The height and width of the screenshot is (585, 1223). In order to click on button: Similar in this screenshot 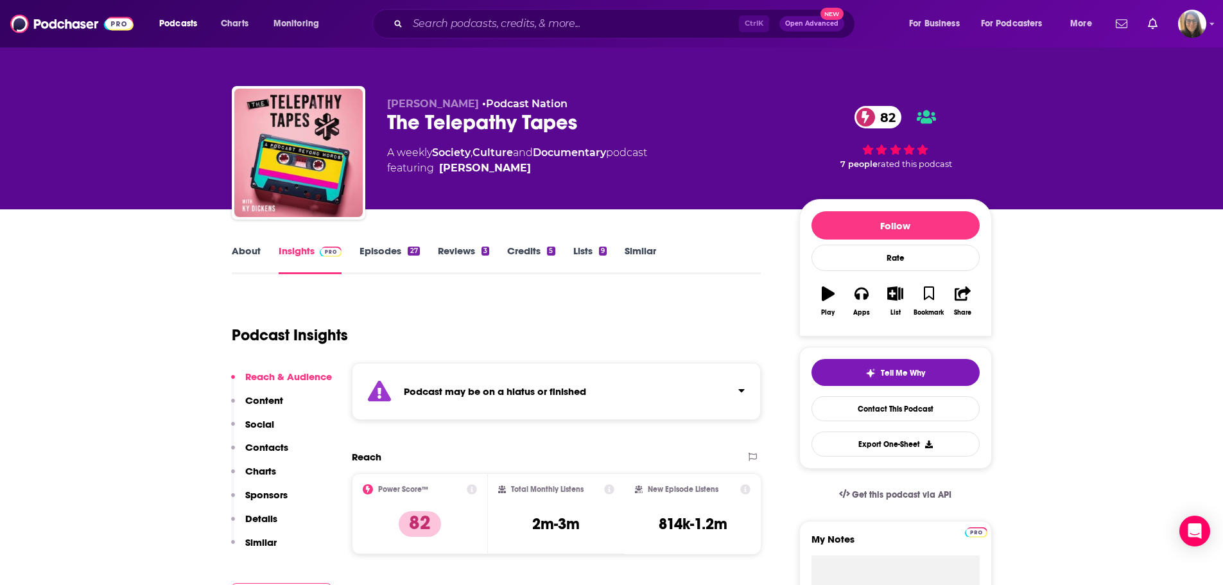, I will do `click(254, 548)`.